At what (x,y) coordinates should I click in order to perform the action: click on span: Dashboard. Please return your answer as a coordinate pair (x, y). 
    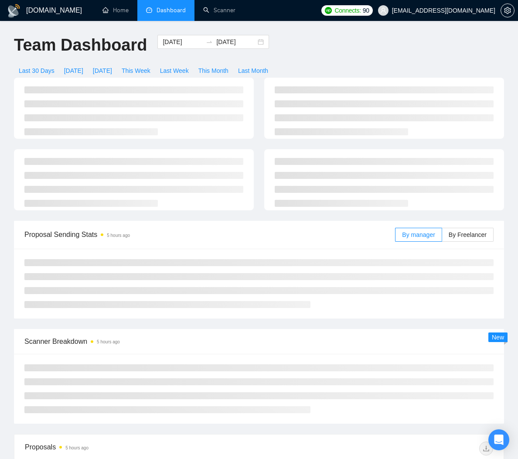
    Looking at the image, I should click on (171, 10).